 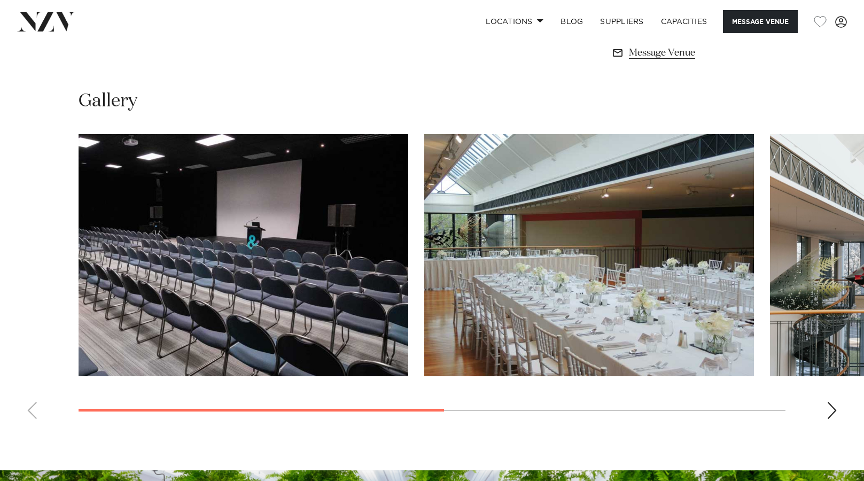 I want to click on a: Message Venue, so click(x=699, y=53).